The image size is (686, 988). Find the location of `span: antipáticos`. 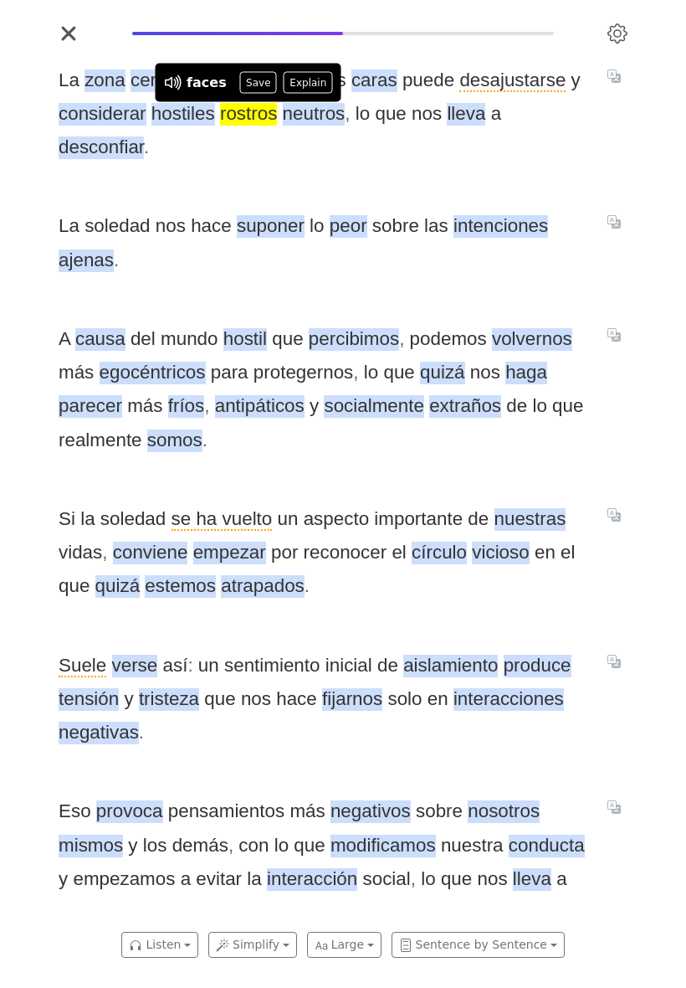

span: antipáticos is located at coordinates (259, 406).